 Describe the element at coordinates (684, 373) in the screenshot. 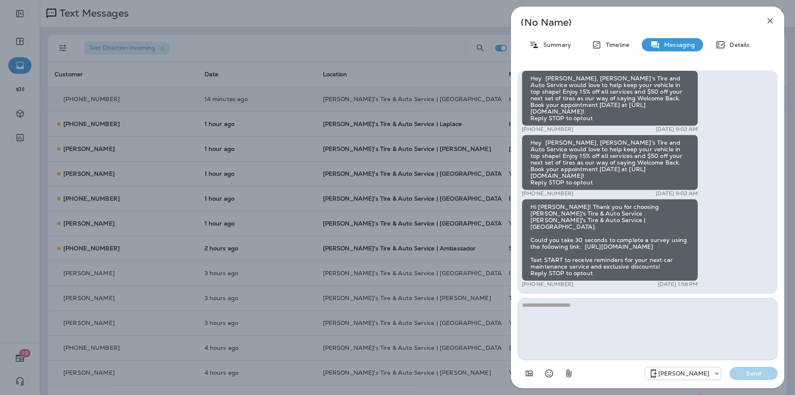

I see `div: +1 (985) 509-9630` at that location.